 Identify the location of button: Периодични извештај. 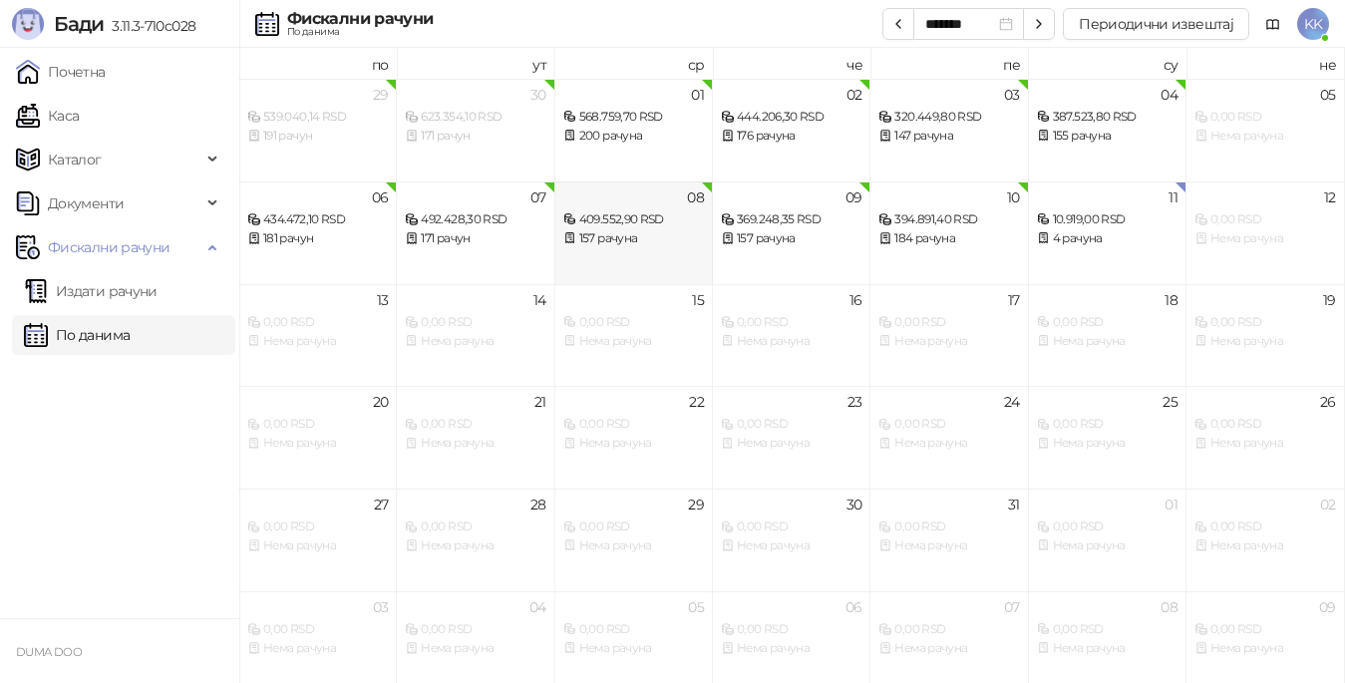
(1156, 24).